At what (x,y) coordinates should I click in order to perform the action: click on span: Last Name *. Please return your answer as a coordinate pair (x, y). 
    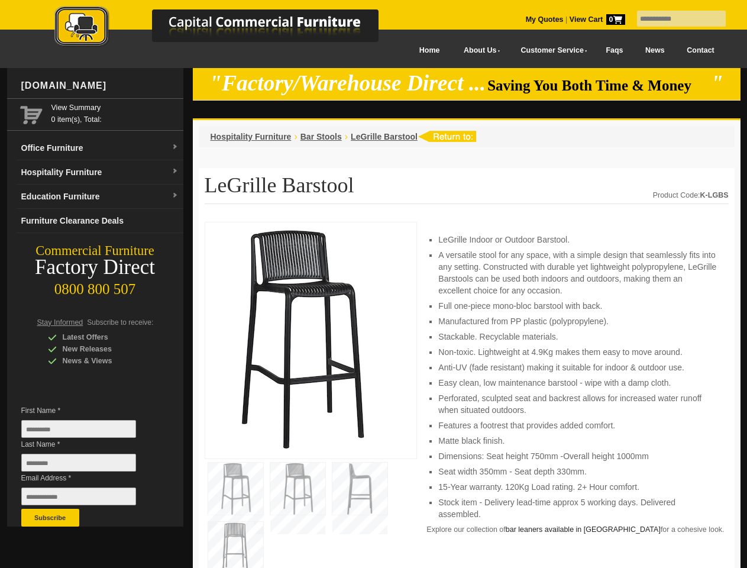
    Looking at the image, I should click on (88, 444).